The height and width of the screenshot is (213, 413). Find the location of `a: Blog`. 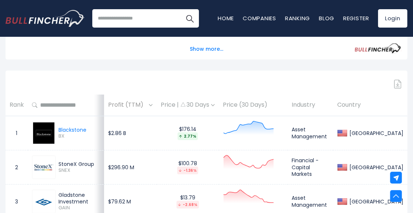

a: Blog is located at coordinates (327, 18).